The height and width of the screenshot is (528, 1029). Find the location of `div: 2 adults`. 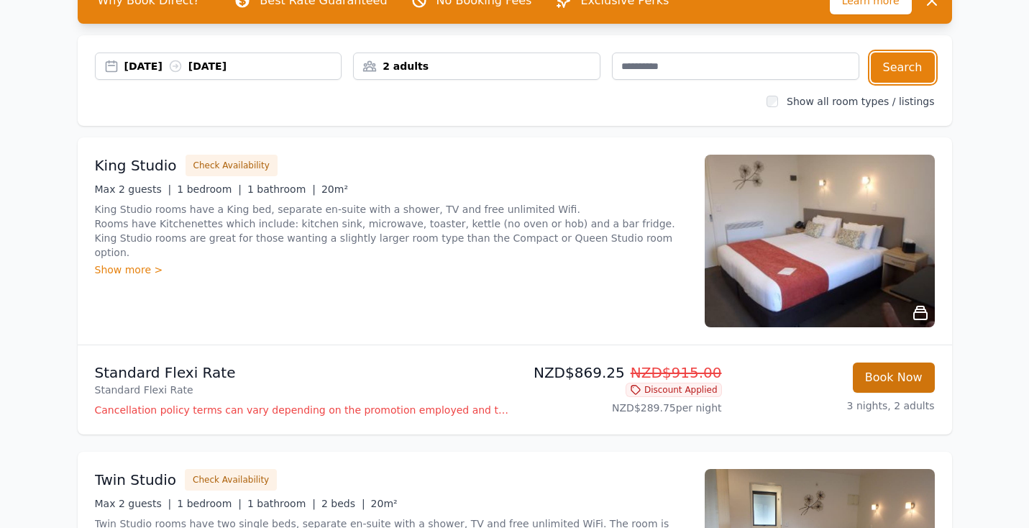

div: 2 adults is located at coordinates (477, 66).